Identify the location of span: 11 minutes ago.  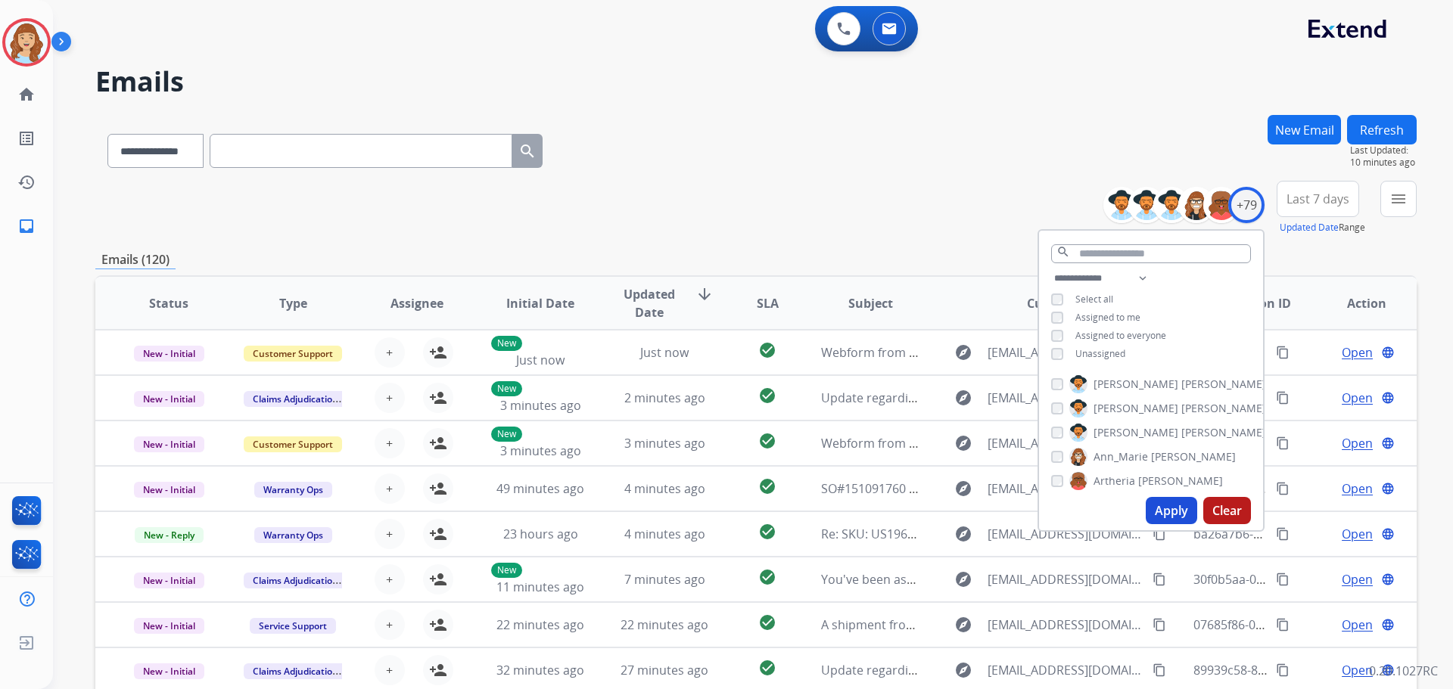
(540, 587).